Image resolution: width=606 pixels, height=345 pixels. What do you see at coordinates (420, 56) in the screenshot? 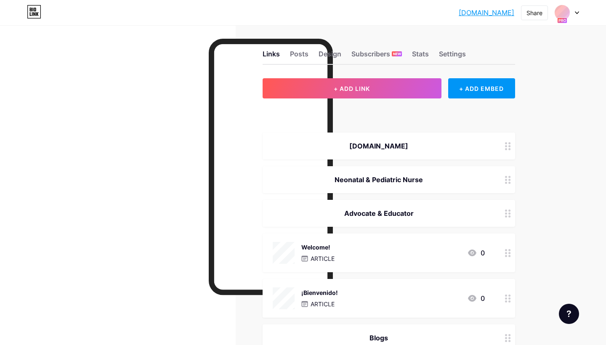
I see `div: Stats` at bounding box center [420, 56].